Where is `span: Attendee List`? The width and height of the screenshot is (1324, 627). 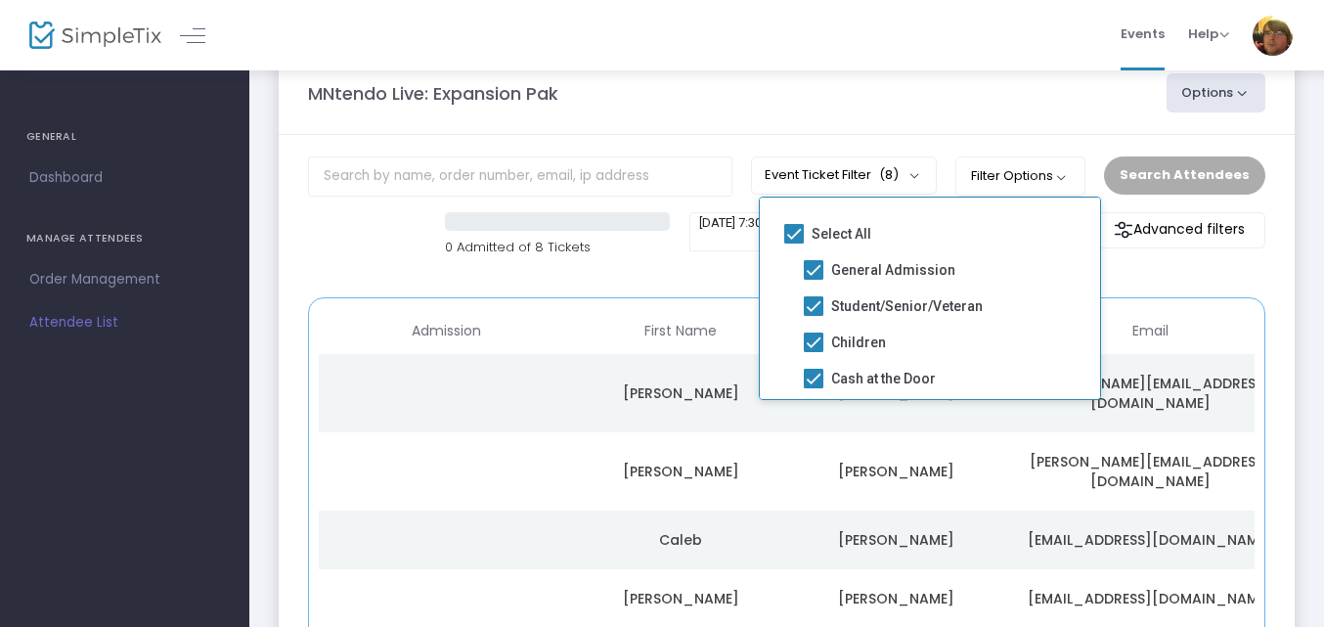
span: Attendee List is located at coordinates (124, 323).